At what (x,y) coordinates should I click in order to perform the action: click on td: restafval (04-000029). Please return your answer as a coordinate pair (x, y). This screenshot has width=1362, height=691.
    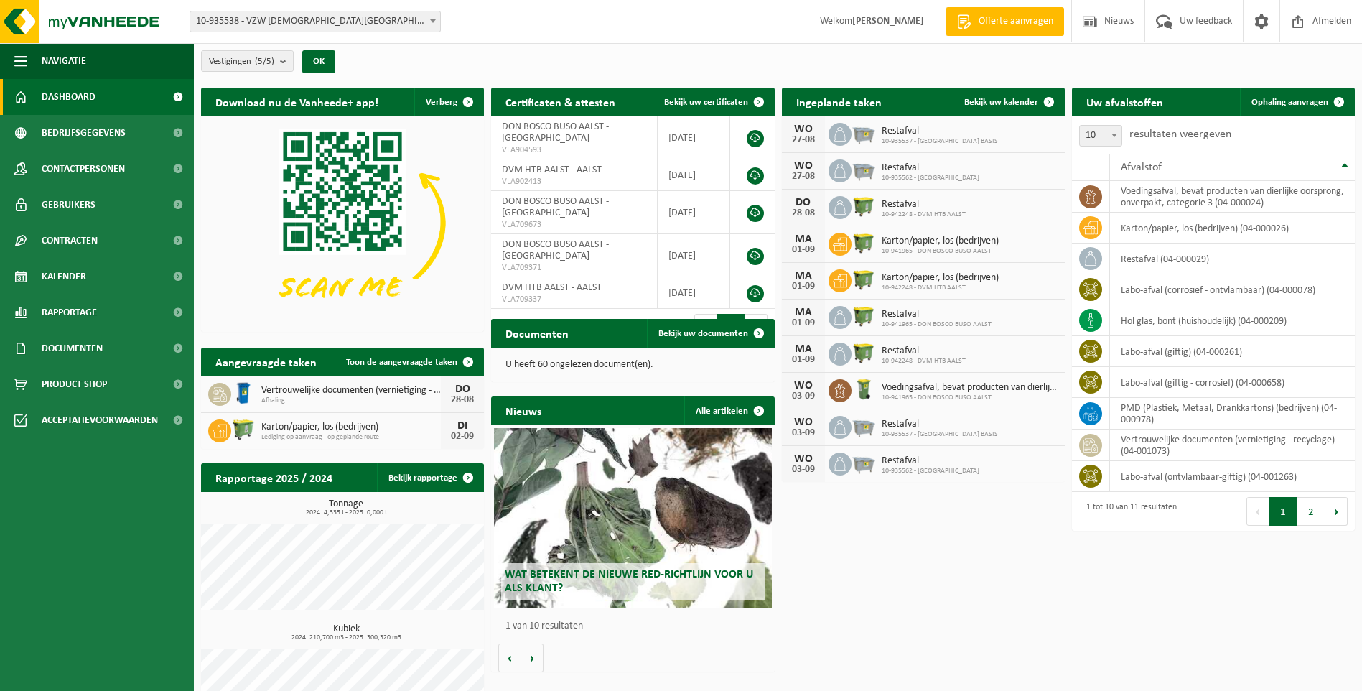
    Looking at the image, I should click on (1232, 259).